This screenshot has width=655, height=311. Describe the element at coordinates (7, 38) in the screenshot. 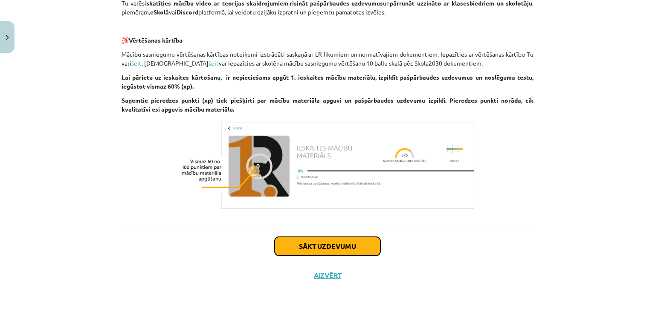

I see `img: icon-close-lesson-0947bae3869378f0d4975bcd49f059093ad1ed9edebbc8119c70593378902aed.svg` at that location.